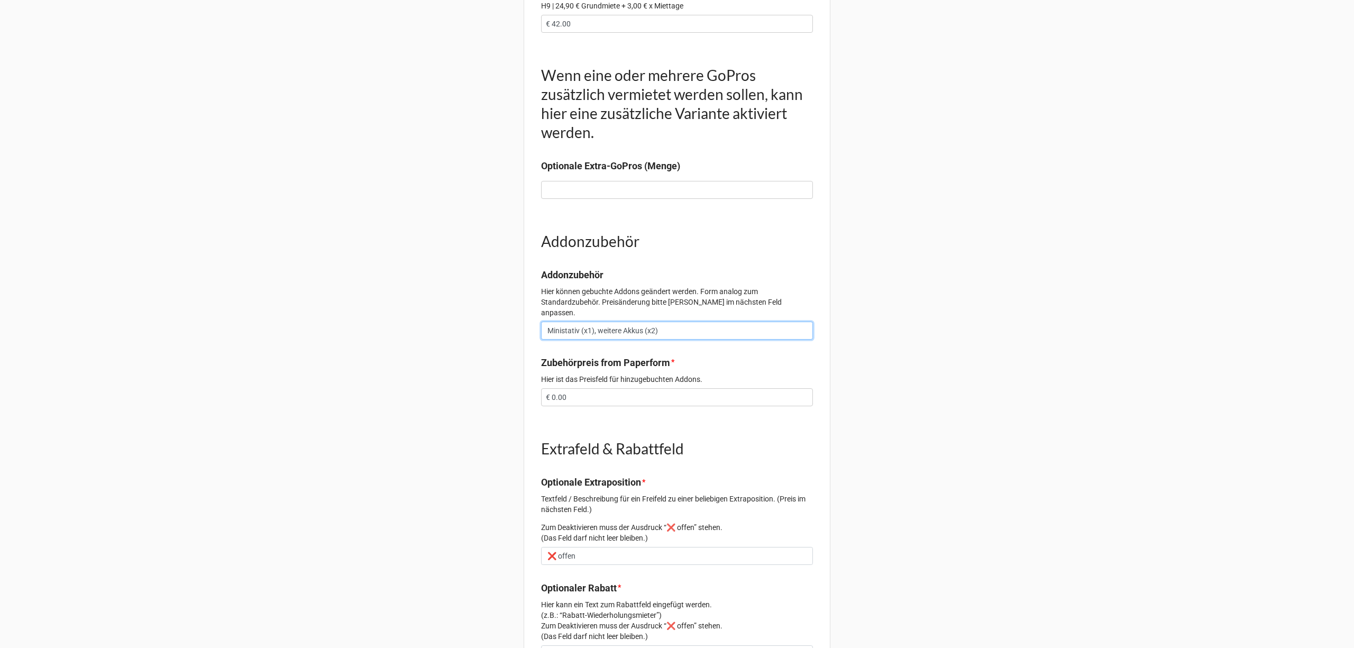 The width and height of the screenshot is (1354, 648). Describe the element at coordinates (591, 482) in the screenshot. I see `label: Optionale Extraposition` at that location.